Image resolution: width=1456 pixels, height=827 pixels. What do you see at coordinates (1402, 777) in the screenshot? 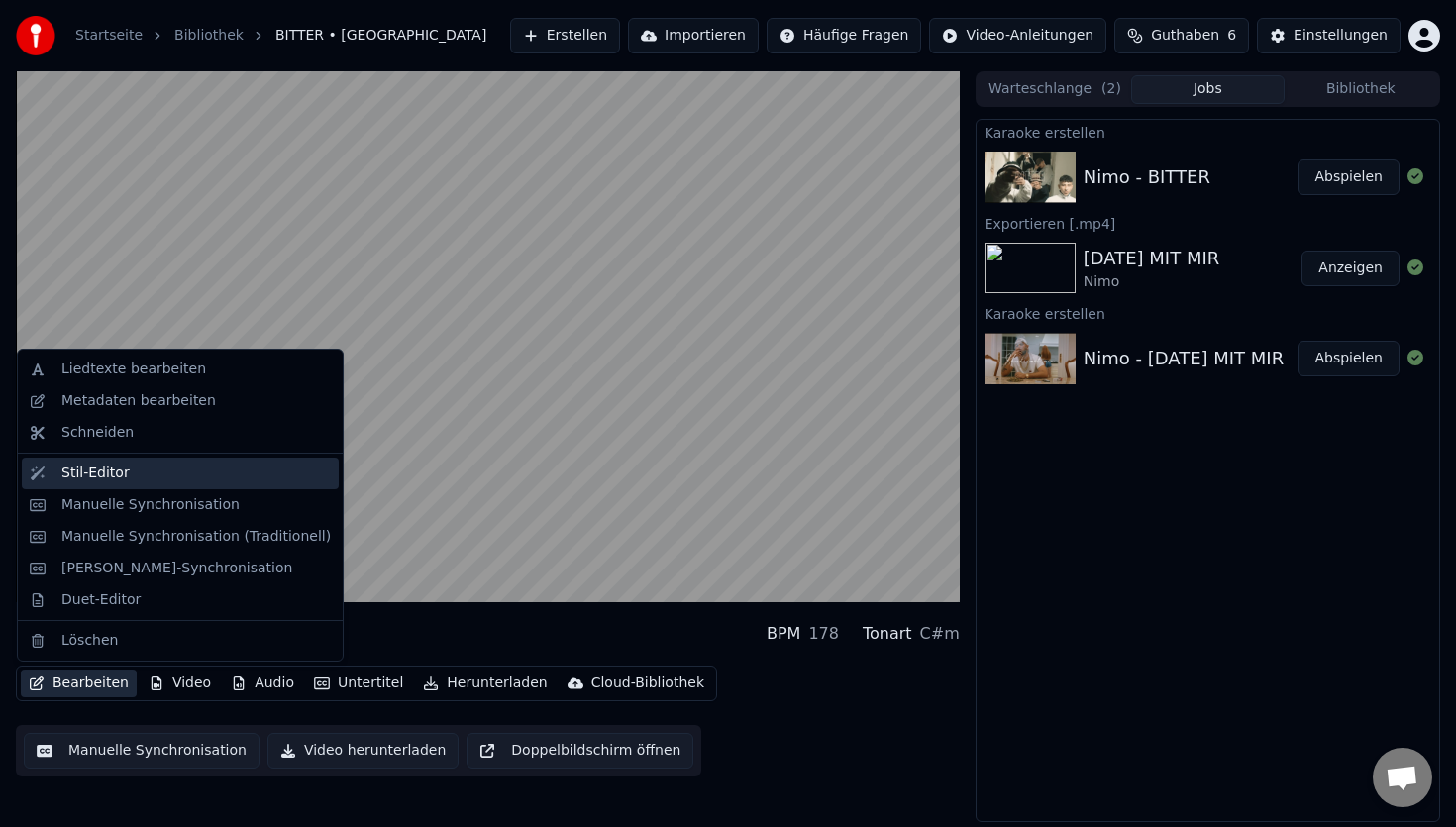
I see `a: Chat öffnen` at bounding box center [1402, 777].